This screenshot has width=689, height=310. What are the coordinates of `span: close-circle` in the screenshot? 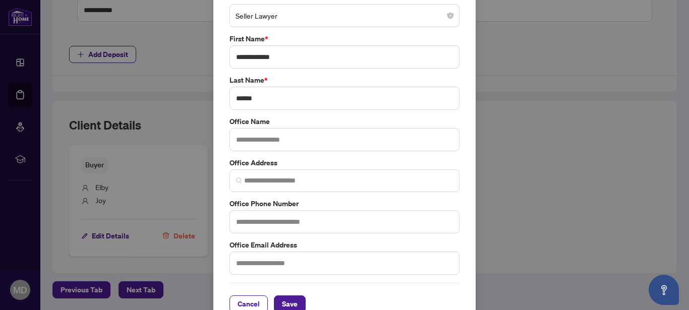 It's located at (451, 16).